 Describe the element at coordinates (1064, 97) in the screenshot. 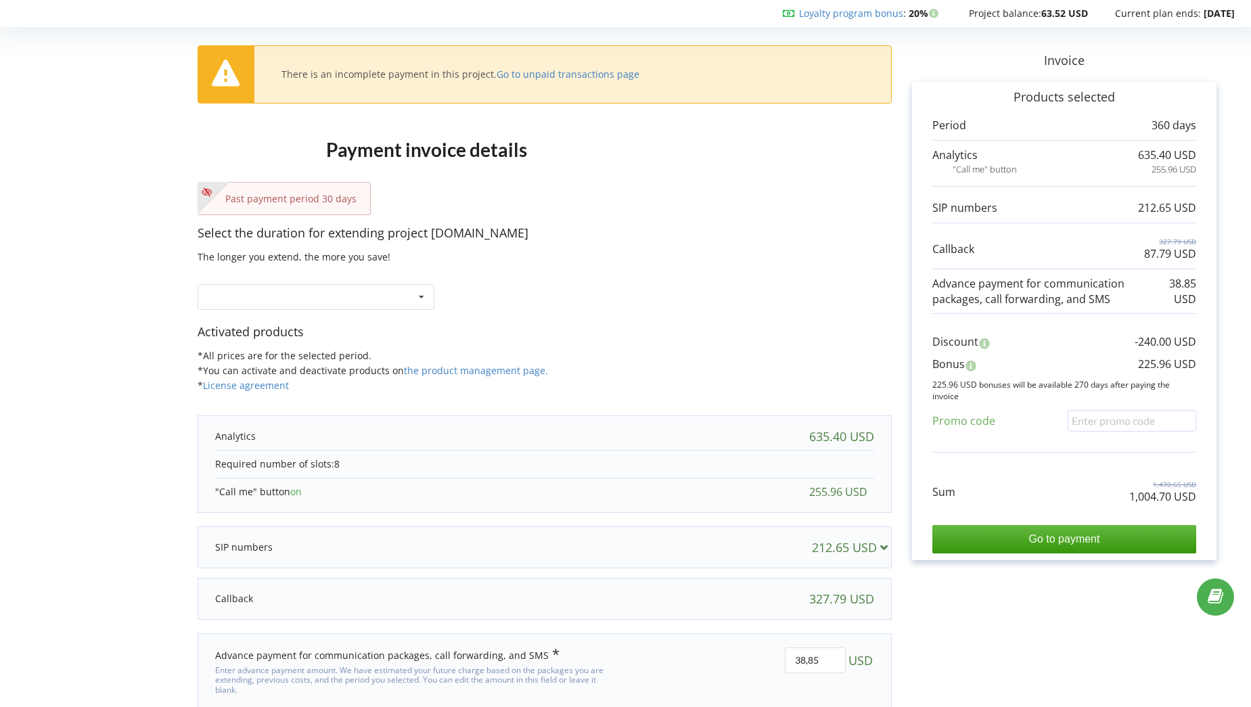

I see `p: Products selected` at that location.